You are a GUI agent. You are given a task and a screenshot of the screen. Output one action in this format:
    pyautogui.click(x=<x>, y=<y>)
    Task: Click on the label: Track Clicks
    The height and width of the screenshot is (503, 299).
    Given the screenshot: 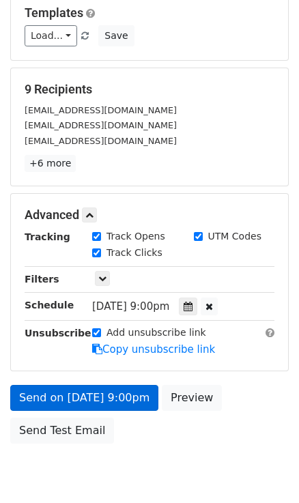 What is the action you would take?
    pyautogui.click(x=135, y=253)
    